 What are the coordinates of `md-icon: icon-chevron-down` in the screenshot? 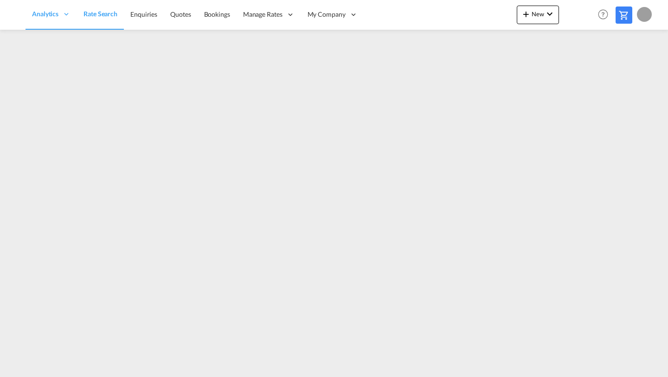 It's located at (550, 14).